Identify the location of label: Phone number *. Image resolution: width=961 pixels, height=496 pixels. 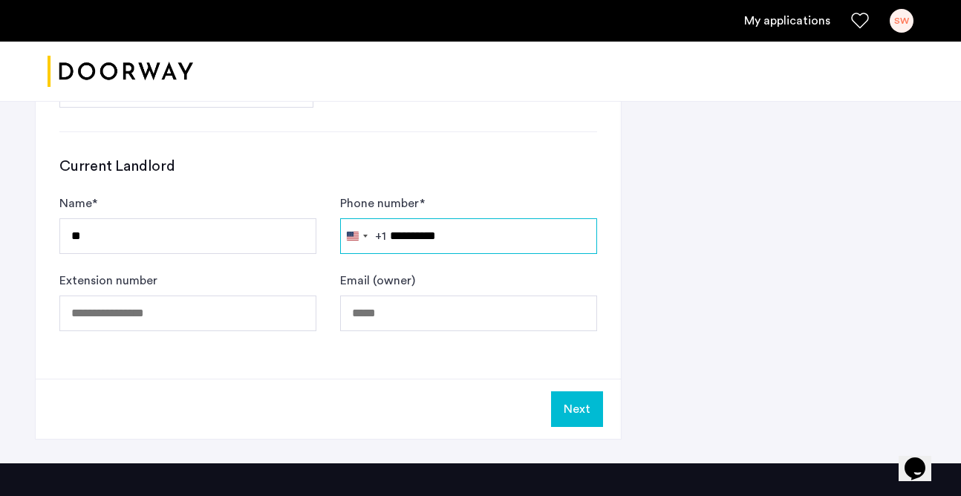
(382, 204).